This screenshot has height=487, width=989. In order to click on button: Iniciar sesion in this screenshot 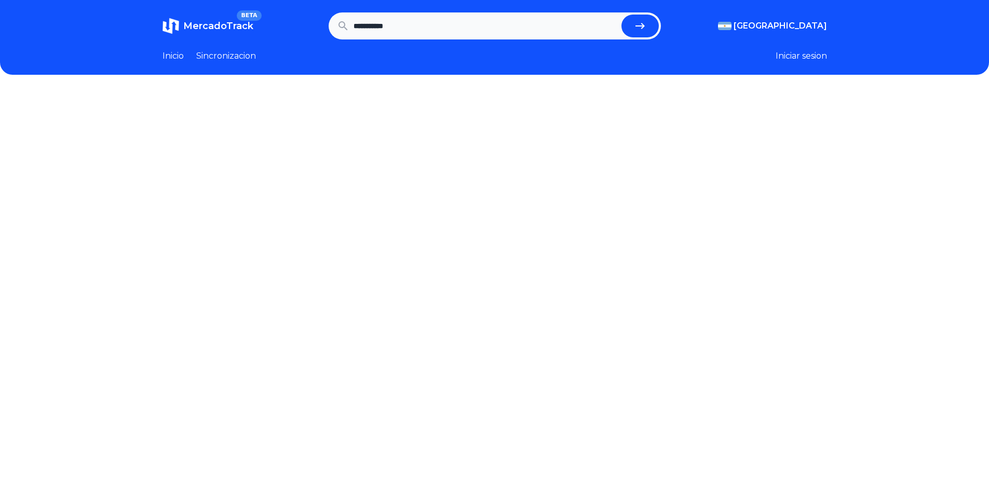, I will do `click(801, 56)`.